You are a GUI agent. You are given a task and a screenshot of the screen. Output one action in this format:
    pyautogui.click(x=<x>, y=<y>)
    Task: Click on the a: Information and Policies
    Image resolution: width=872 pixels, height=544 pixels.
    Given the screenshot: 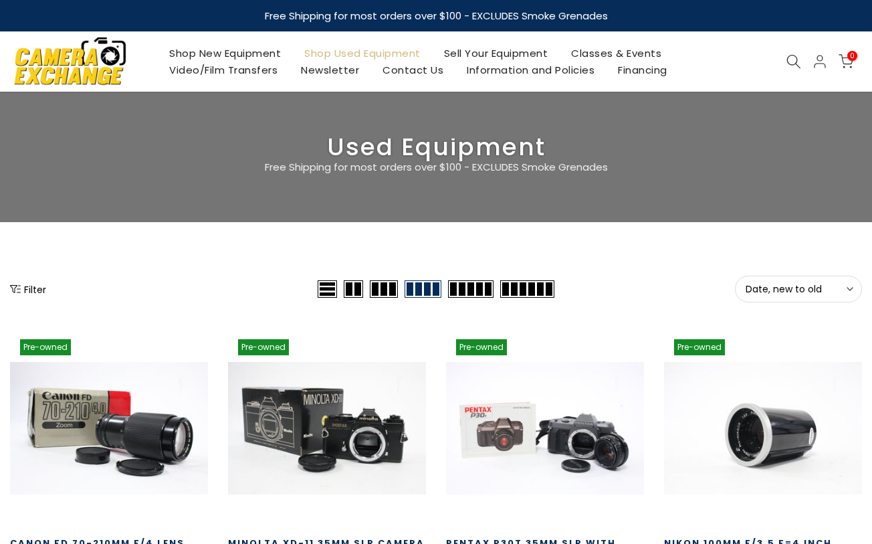 What is the action you would take?
    pyautogui.click(x=531, y=70)
    